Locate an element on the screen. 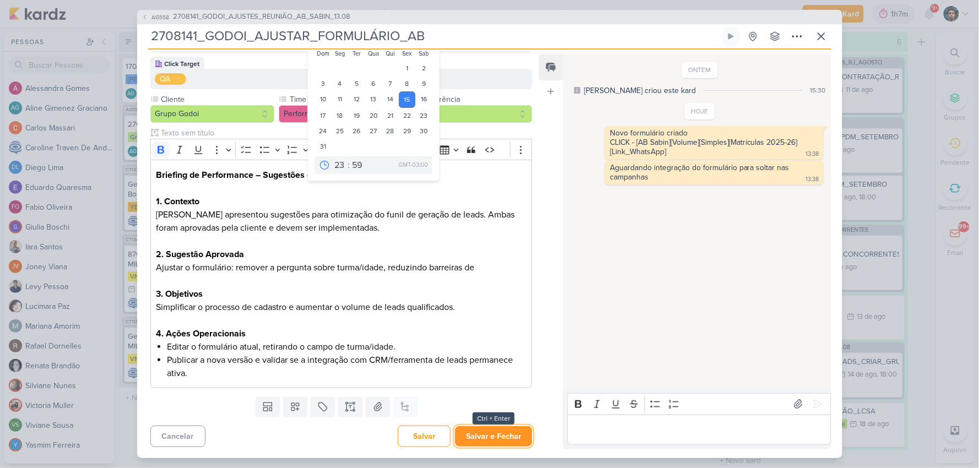  button: Salvar is located at coordinates (424, 436).